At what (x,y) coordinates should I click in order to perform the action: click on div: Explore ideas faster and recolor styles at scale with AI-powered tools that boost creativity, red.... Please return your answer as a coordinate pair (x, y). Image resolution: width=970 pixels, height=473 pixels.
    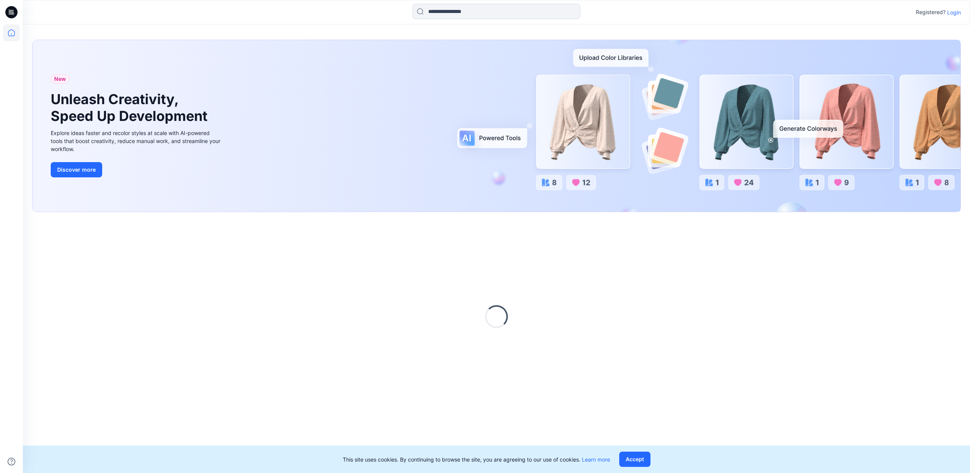
    Looking at the image, I should click on (137, 141).